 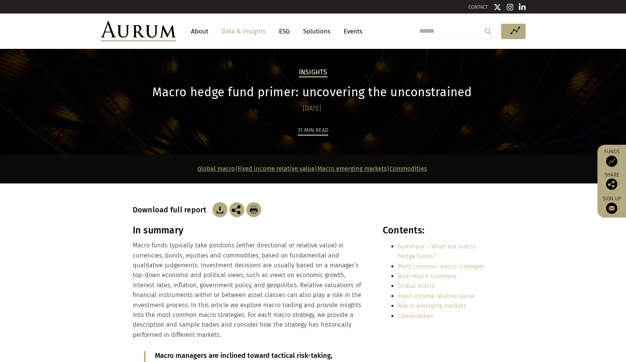 I want to click on a: Risk return summary, so click(x=427, y=276).